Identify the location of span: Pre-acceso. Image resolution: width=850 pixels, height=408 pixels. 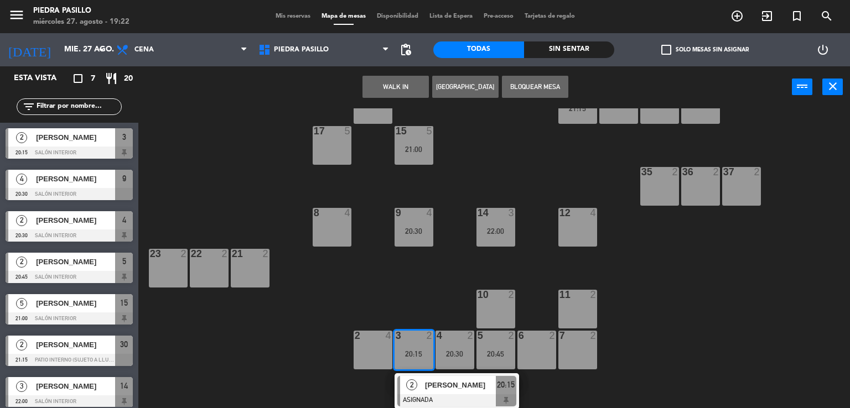
(499, 16).